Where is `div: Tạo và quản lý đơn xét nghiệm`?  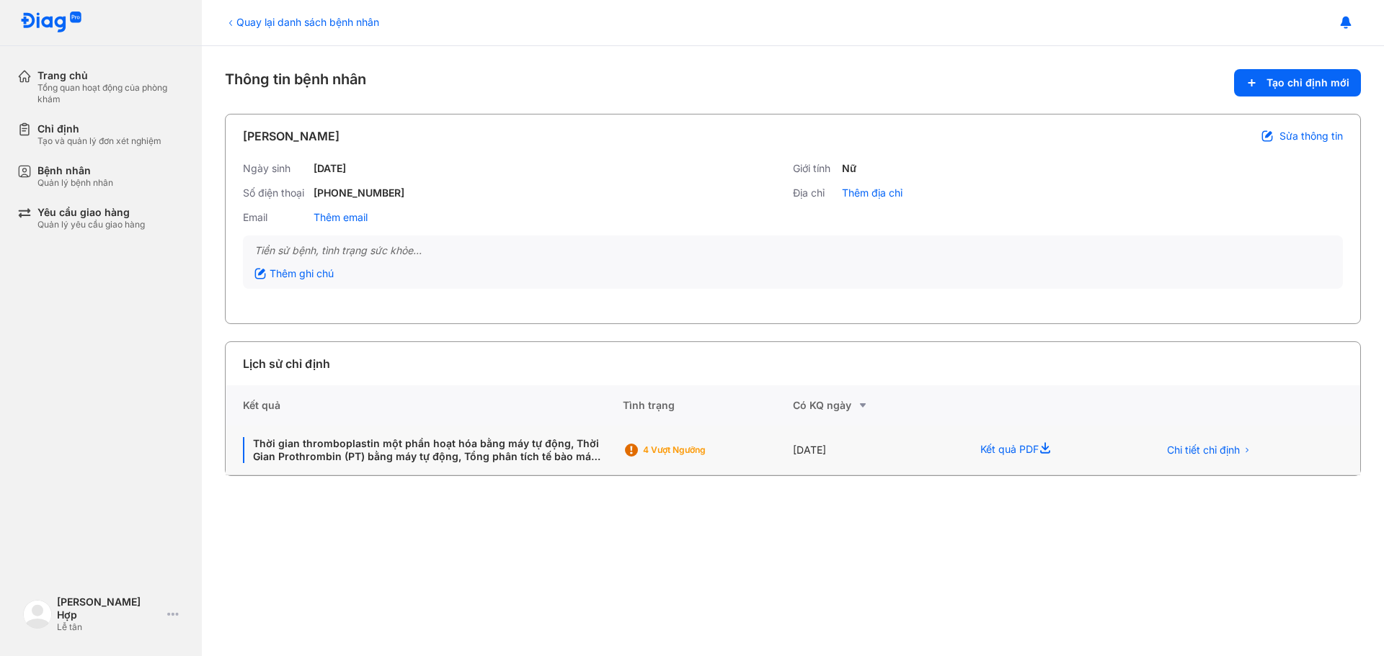
div: Tạo và quản lý đơn xét nghiệm is located at coordinates (99, 141).